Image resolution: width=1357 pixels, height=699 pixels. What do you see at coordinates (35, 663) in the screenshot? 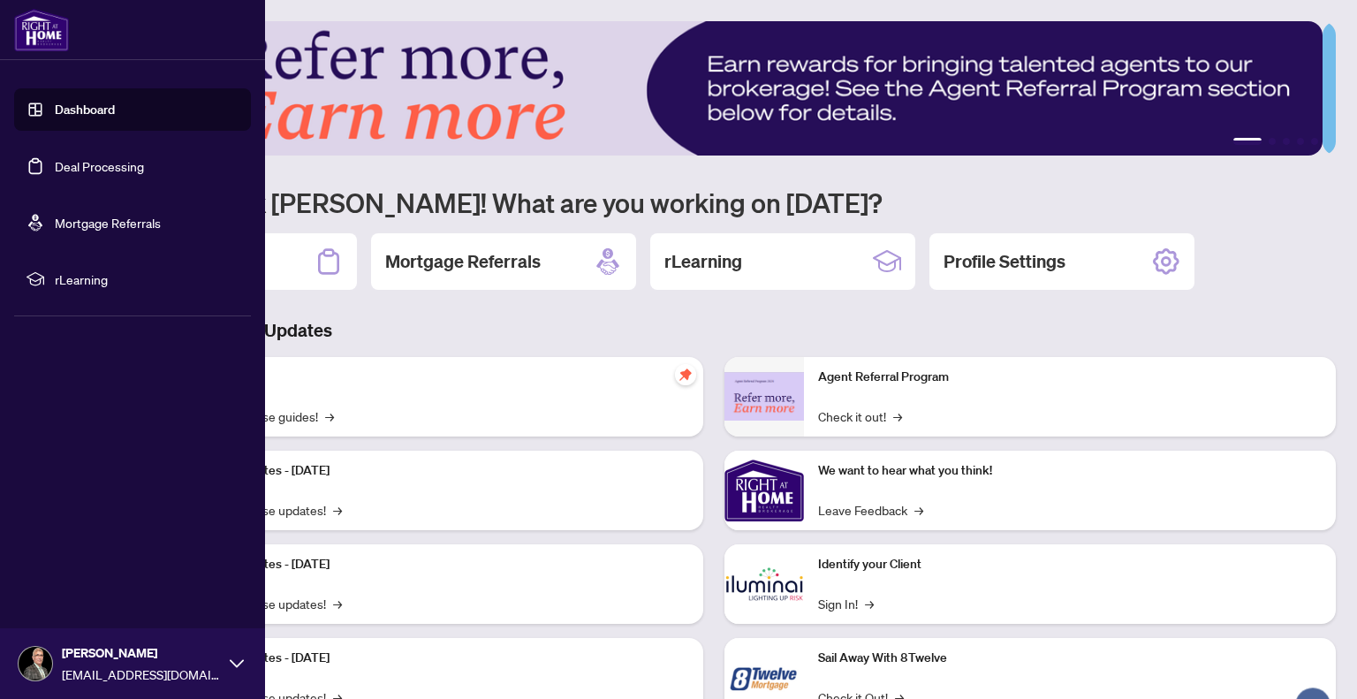
I see `img: Profile Icon` at bounding box center [35, 663].